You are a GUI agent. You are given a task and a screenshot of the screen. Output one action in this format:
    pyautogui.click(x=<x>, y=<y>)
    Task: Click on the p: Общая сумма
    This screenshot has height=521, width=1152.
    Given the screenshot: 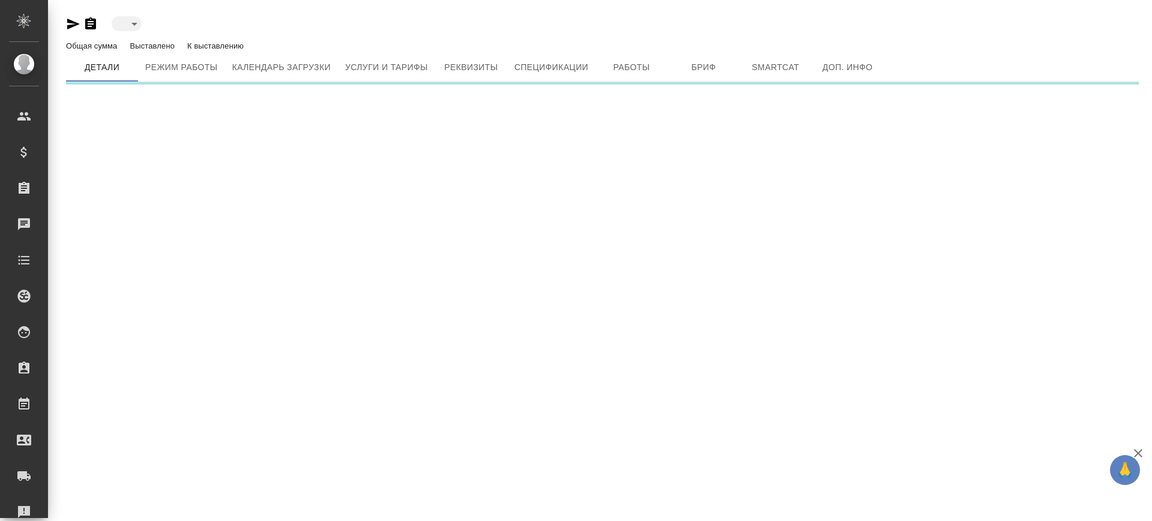 What is the action you would take?
    pyautogui.click(x=93, y=46)
    